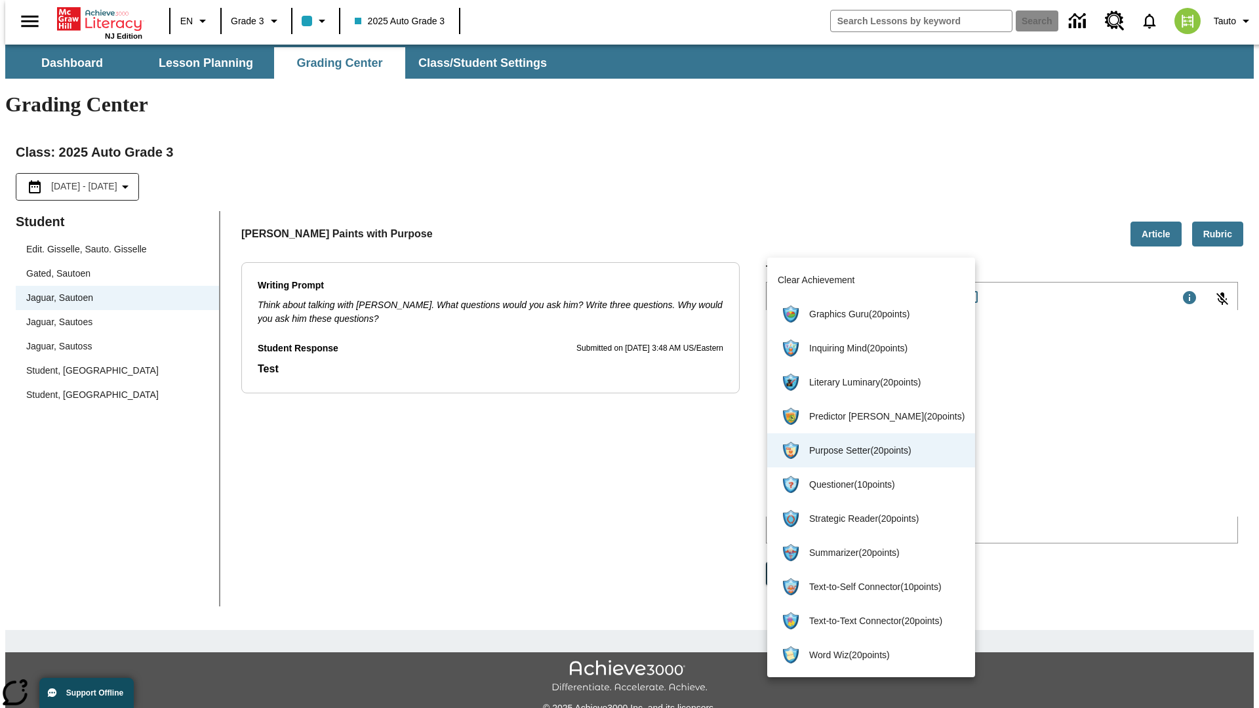  Describe the element at coordinates (871, 467) in the screenshot. I see `ul: Purpose Setter` at that location.